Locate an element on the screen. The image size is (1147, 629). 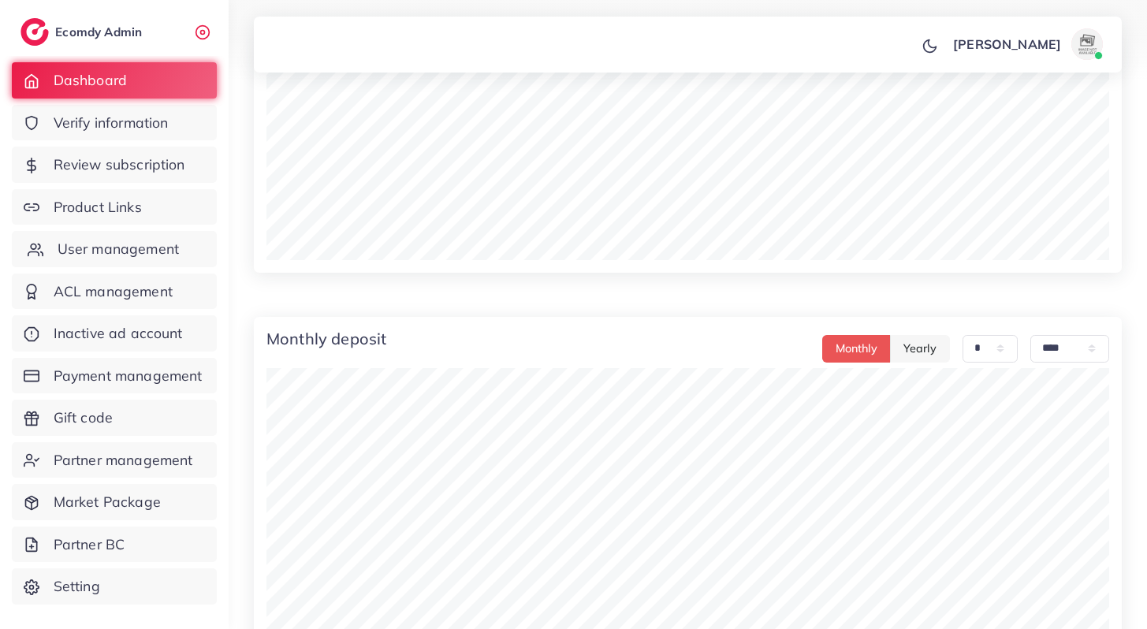
span: Market Package is located at coordinates (107, 502).